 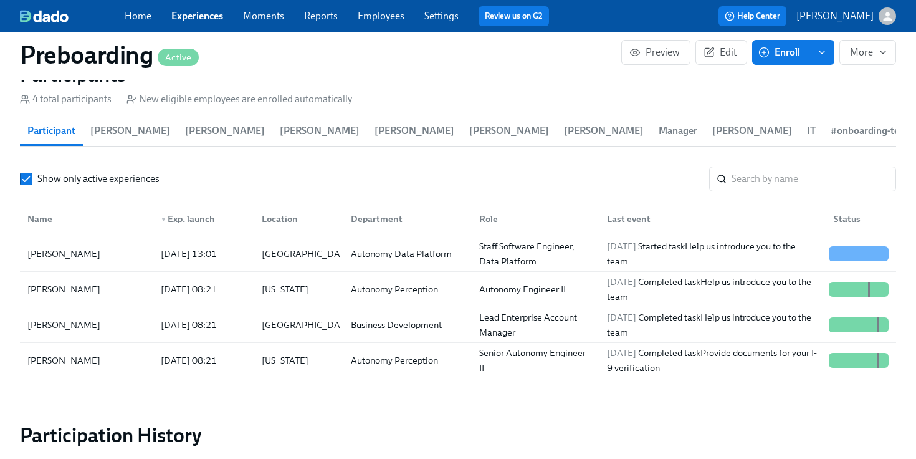 I want to click on a: Employees, so click(x=381, y=16).